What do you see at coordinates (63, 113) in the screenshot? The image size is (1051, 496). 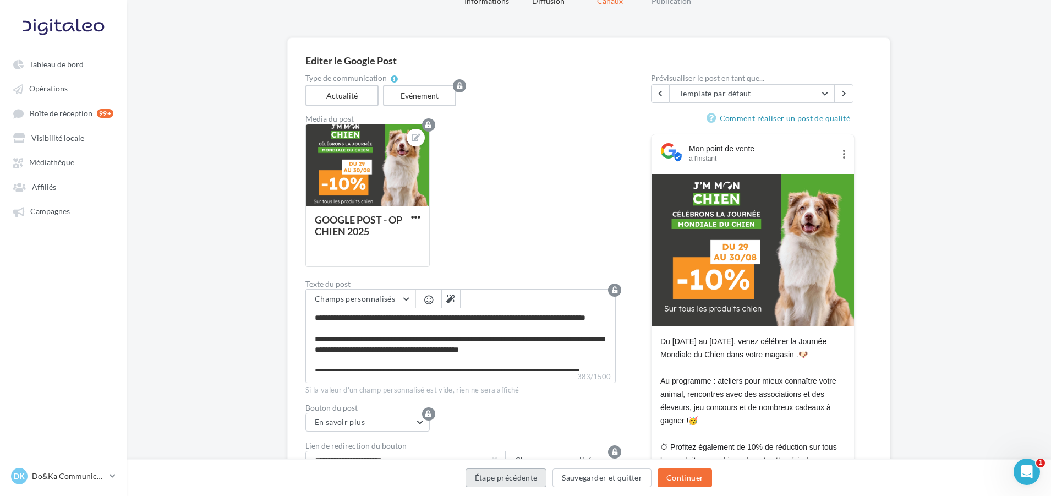 I see `a: Boîte de réception 99+` at bounding box center [63, 113].